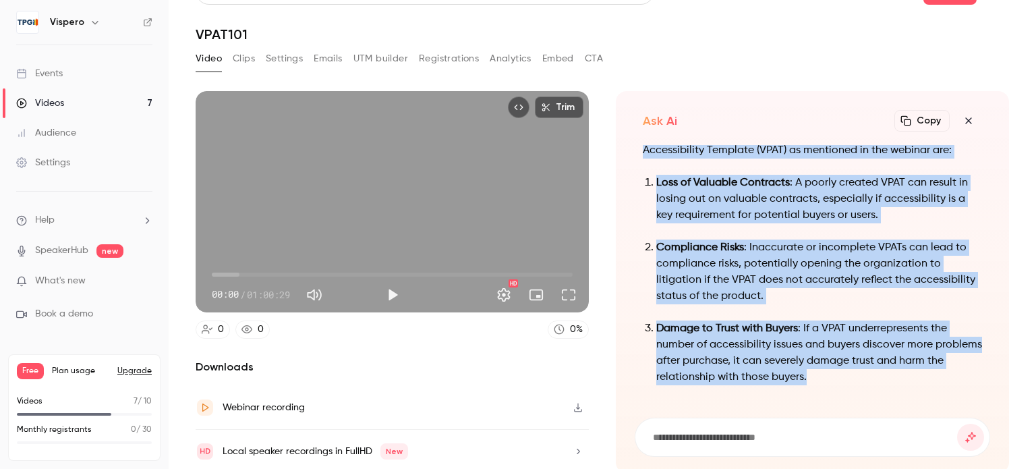 The height and width of the screenshot is (469, 1036). I want to click on div: Webinar recording, so click(264, 408).